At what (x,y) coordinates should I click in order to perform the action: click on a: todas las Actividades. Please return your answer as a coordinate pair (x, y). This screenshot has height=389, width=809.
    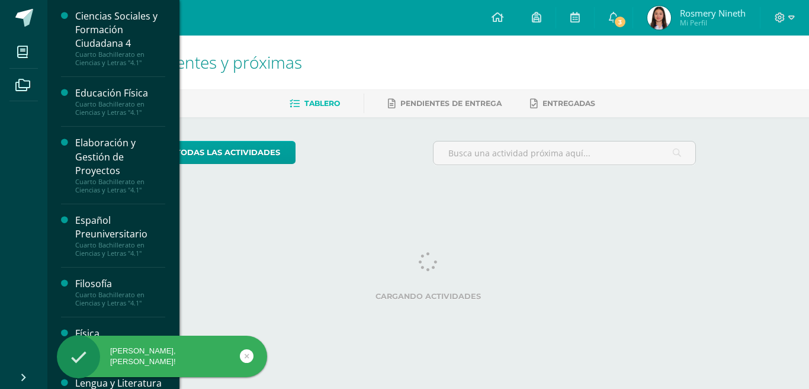
    Looking at the image, I should click on (228, 152).